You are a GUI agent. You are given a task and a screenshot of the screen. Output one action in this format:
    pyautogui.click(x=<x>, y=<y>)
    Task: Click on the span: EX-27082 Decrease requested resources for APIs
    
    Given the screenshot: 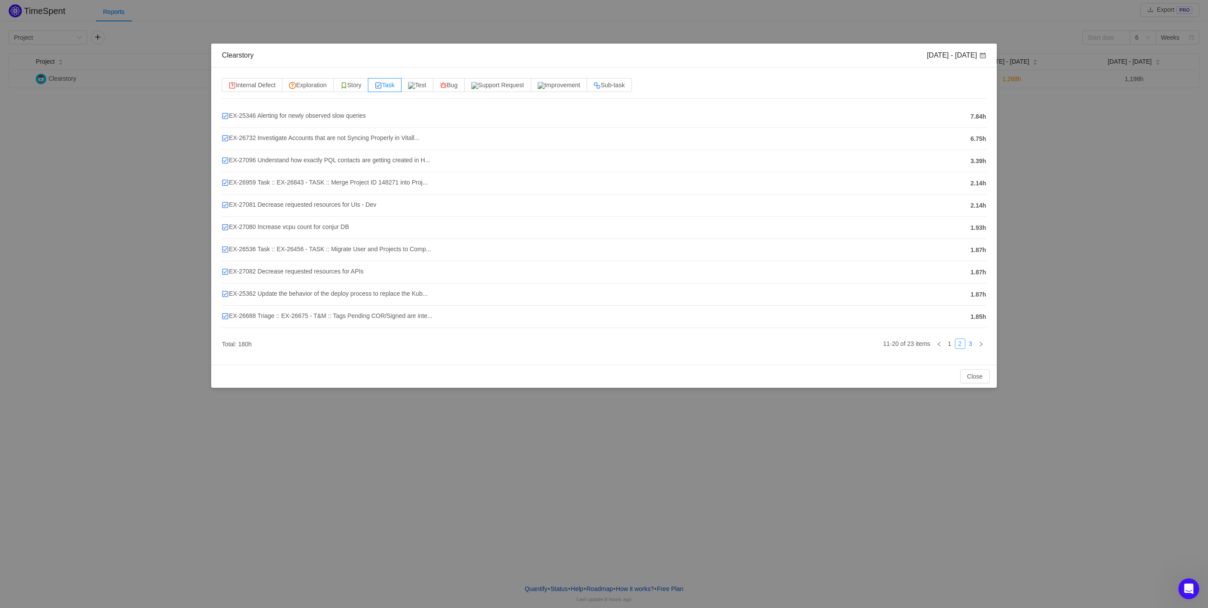 What is the action you would take?
    pyautogui.click(x=292, y=271)
    